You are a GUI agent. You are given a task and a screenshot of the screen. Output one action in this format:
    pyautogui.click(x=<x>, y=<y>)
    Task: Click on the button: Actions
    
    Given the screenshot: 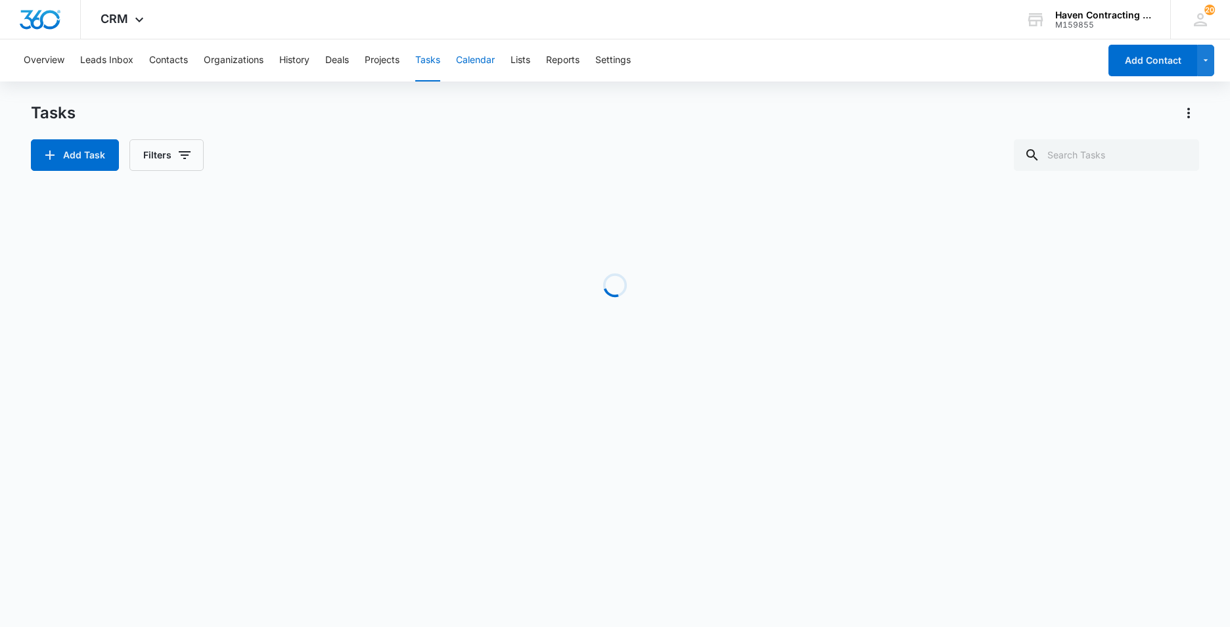 What is the action you would take?
    pyautogui.click(x=1188, y=113)
    